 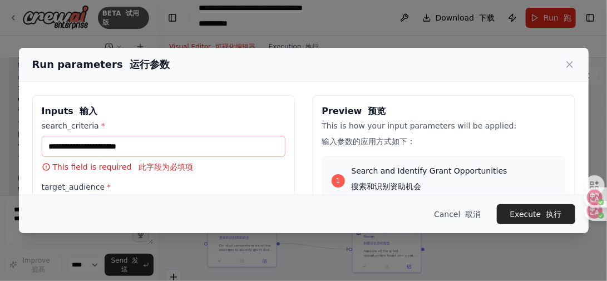 What do you see at coordinates (473, 214) in the screenshot?
I see `font: 取消` at bounding box center [473, 214].